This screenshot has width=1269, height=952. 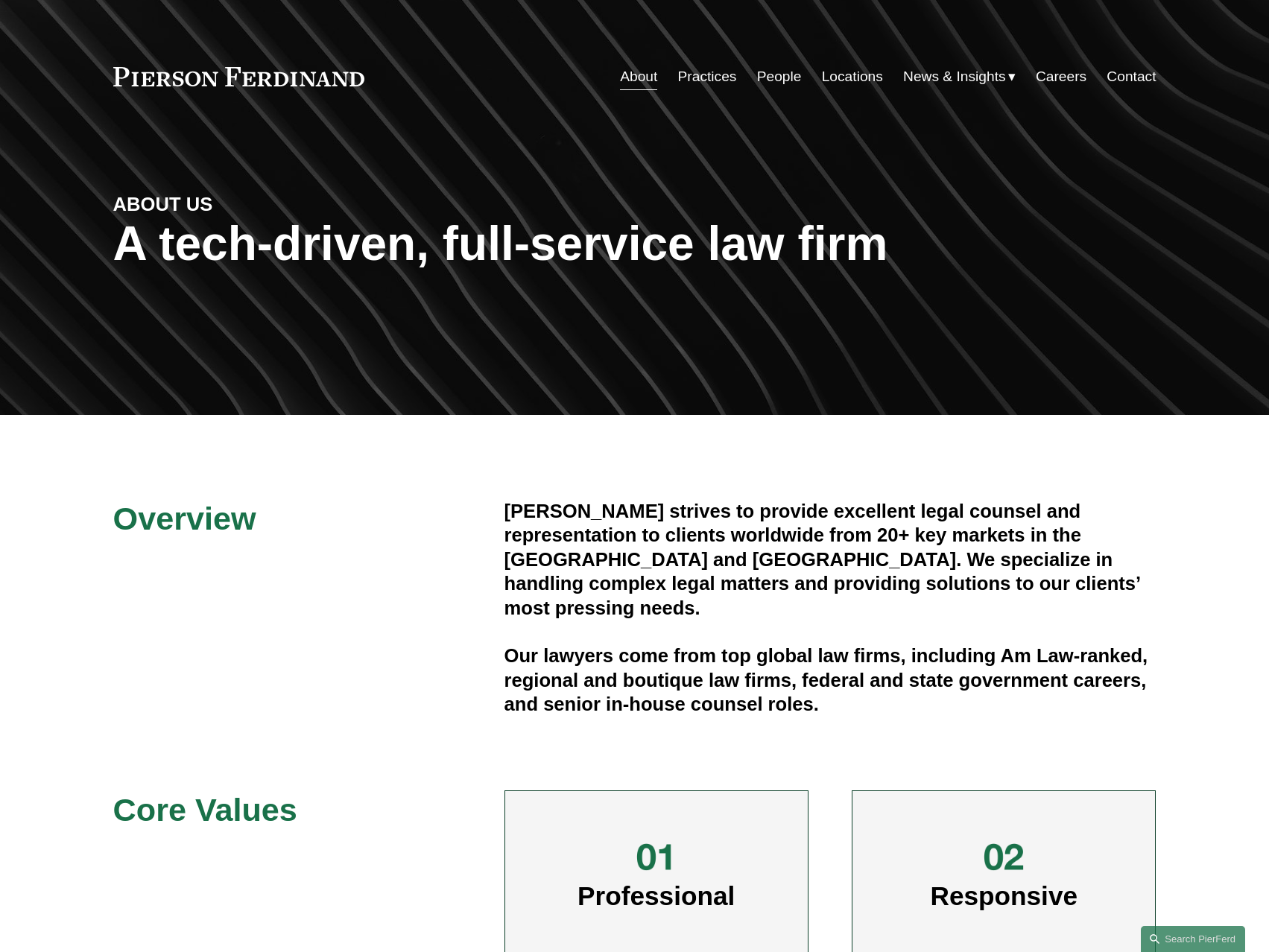 What do you see at coordinates (635, 244) in the screenshot?
I see `h1: A tech-driven, full-service law firm` at bounding box center [635, 244].